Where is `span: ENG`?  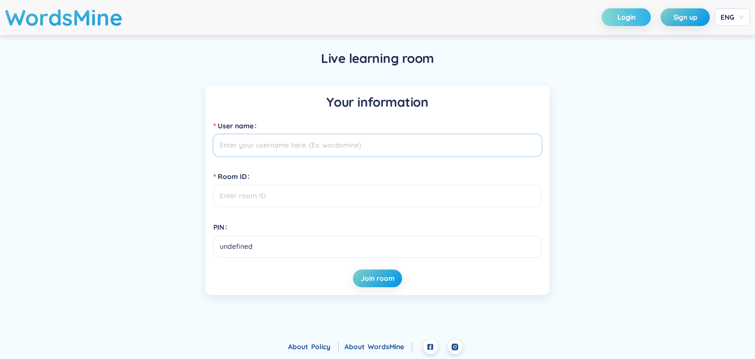 span: ENG is located at coordinates (732, 17).